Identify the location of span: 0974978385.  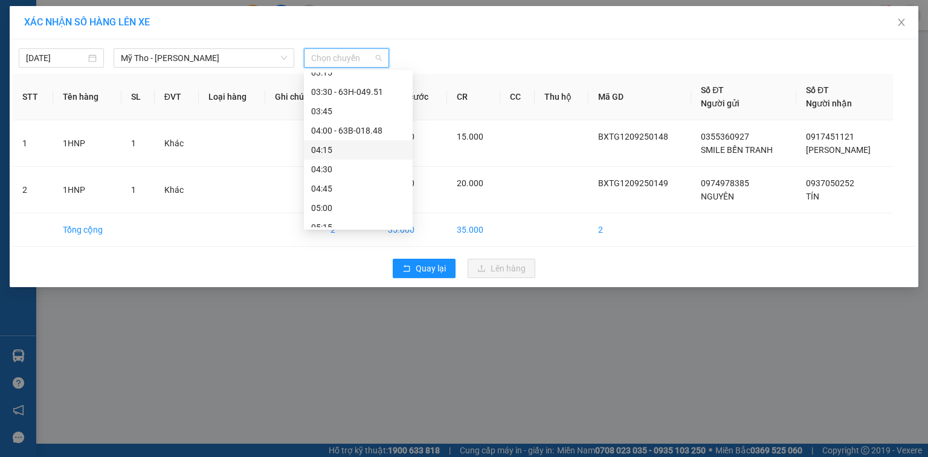
(725, 183).